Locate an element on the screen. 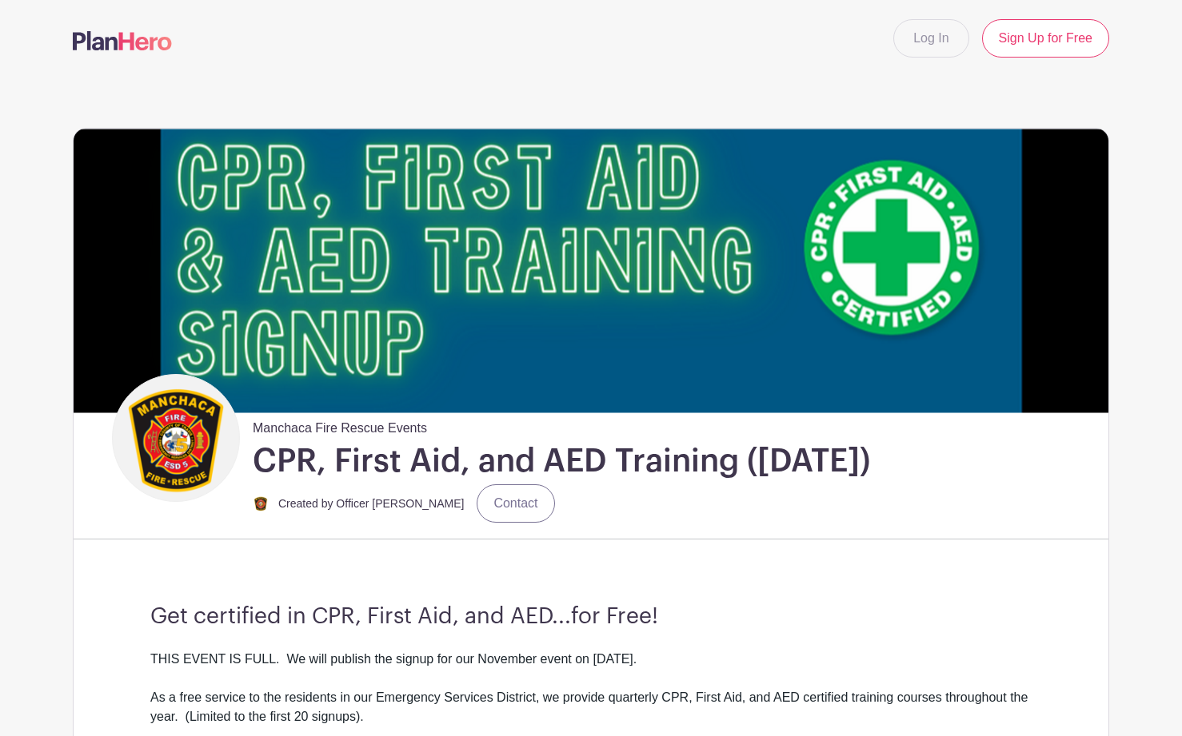  a: Sign Up for Free is located at coordinates (1045, 38).